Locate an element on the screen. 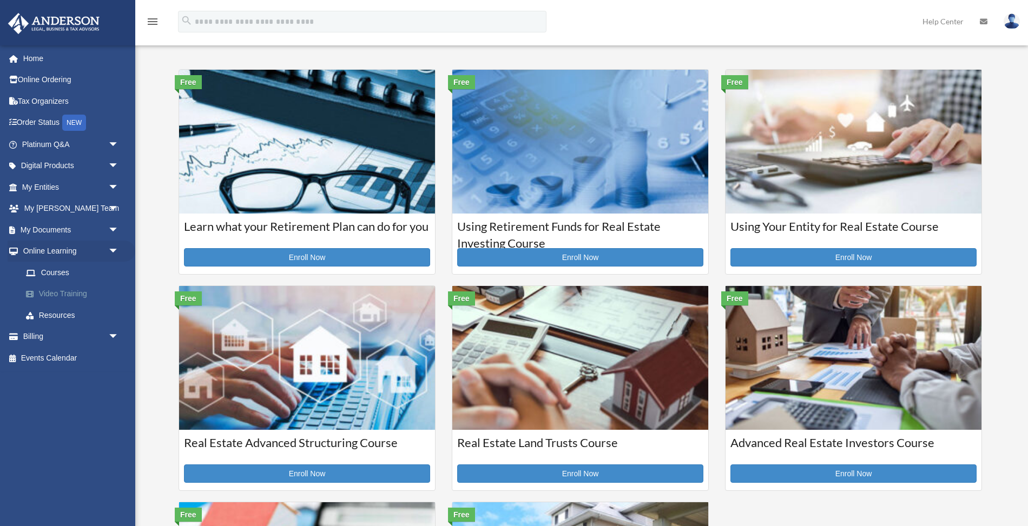 The width and height of the screenshot is (1028, 526). a: Home is located at coordinates (71, 58).